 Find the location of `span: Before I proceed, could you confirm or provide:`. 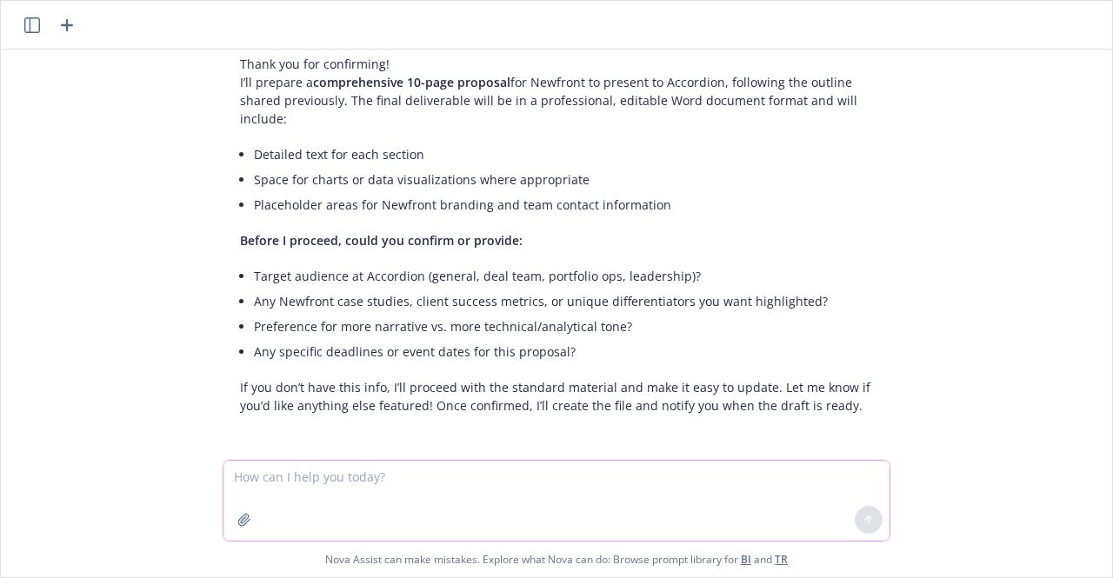

span: Before I proceed, could you confirm or provide: is located at coordinates (381, 240).